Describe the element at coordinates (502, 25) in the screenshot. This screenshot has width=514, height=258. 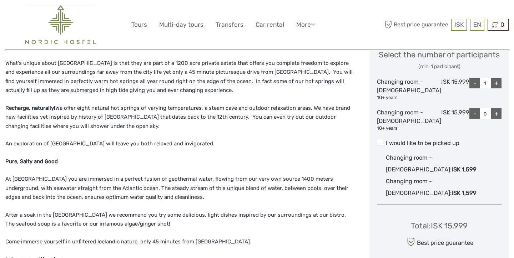
I see `span: 0` at that location.